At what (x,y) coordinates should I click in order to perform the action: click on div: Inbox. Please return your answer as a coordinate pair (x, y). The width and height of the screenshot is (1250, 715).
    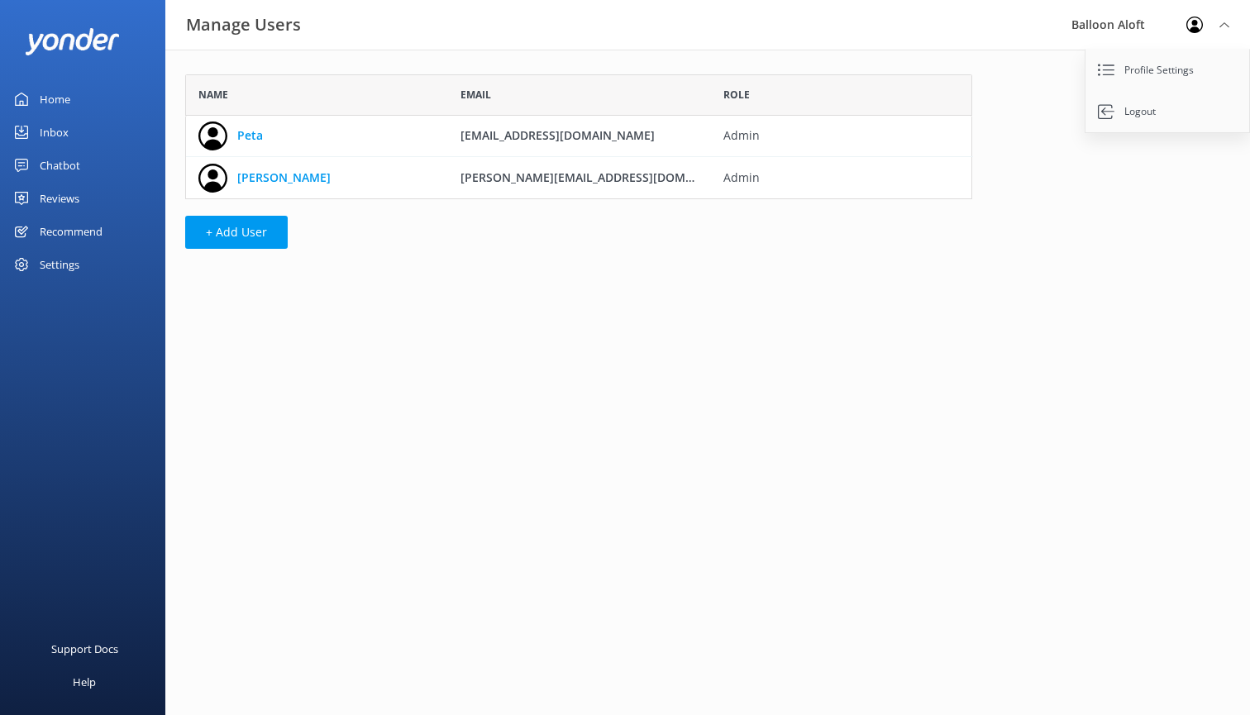
    Looking at the image, I should click on (54, 132).